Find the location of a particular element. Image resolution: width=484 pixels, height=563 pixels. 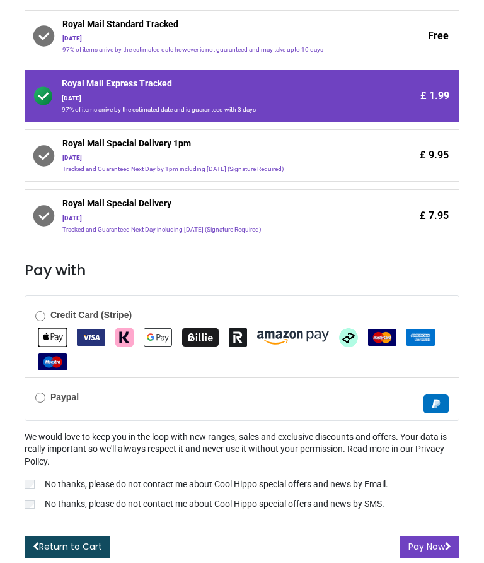

span: 97% of items arrive by the estimated date and is guaranteed with 3 days is located at coordinates (159, 109).